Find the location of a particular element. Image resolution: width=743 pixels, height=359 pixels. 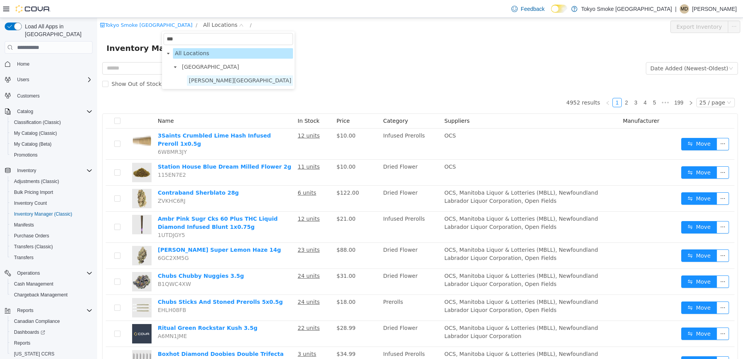

li: 4952 results is located at coordinates (486, 85).